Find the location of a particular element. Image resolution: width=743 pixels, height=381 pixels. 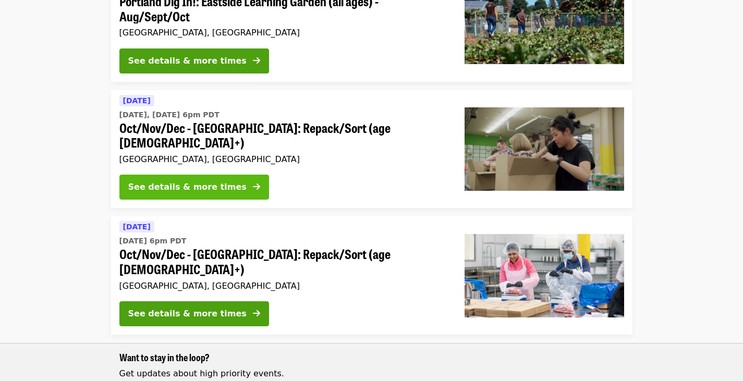

span: Want to stay in the loop? is located at coordinates (164, 357).